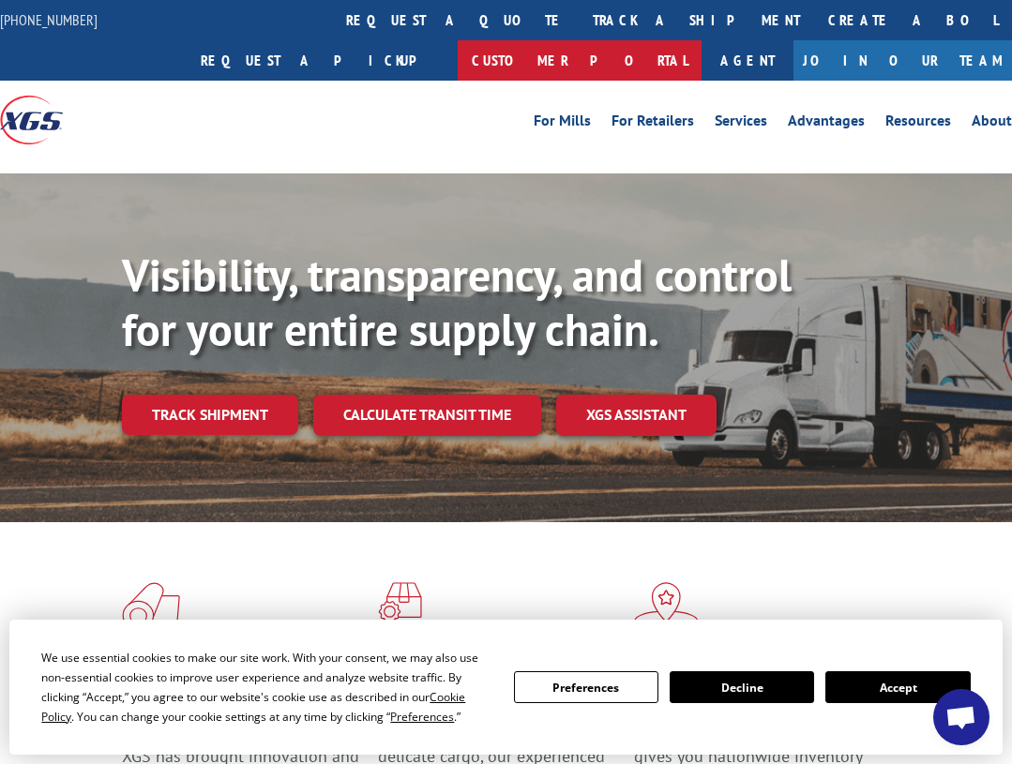  I want to click on a: About, so click(991, 124).